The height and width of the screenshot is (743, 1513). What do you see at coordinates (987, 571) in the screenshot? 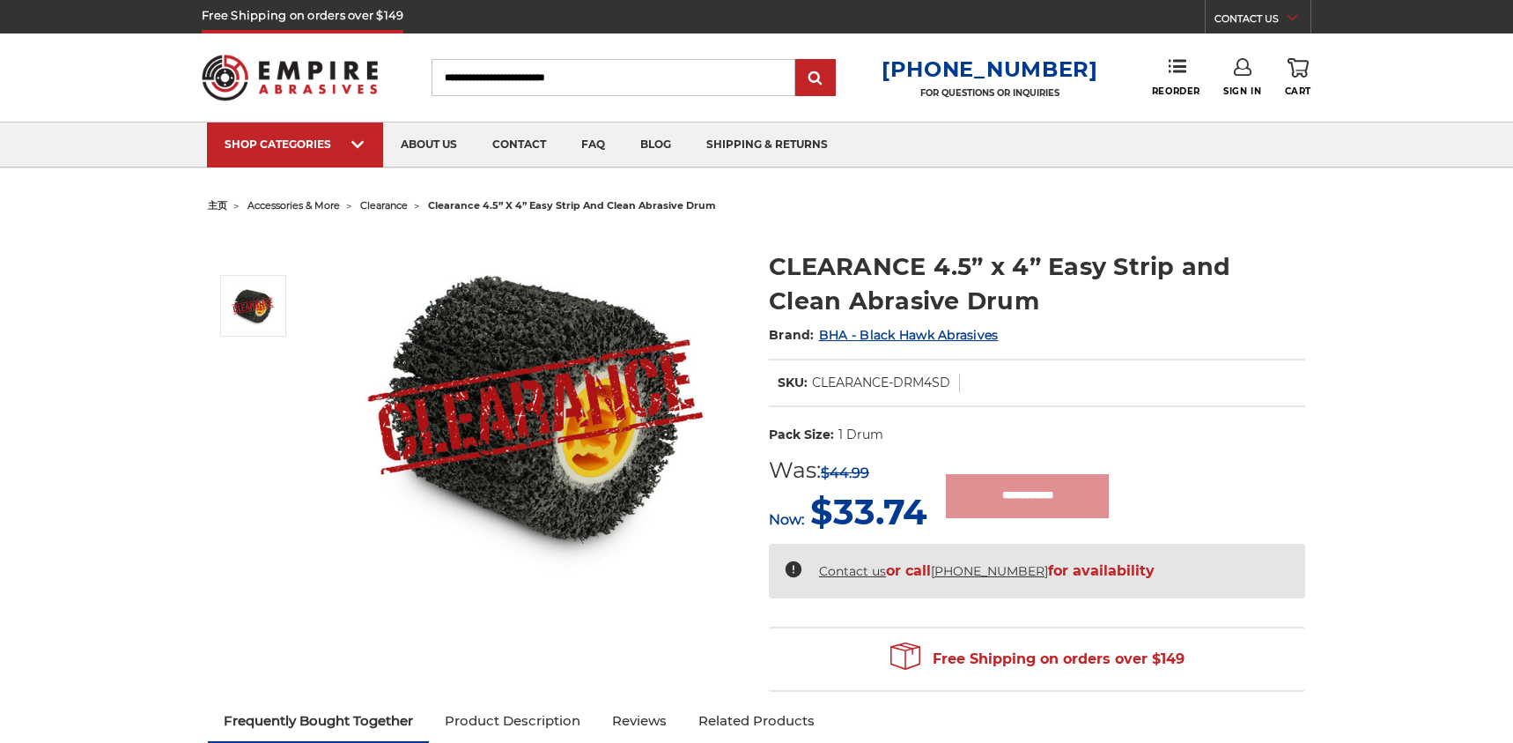
I see `span: or call for availability` at bounding box center [987, 571].